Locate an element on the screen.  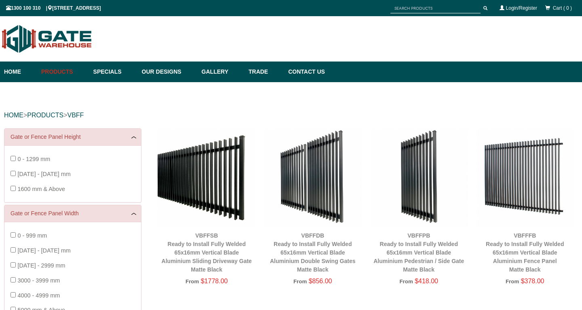
img: VBFFFB - Ready to Install Fully Welded 65x16mm Vertical Blade - Aluminium Fence Panel - Matte Bla... is located at coordinates (525, 177).